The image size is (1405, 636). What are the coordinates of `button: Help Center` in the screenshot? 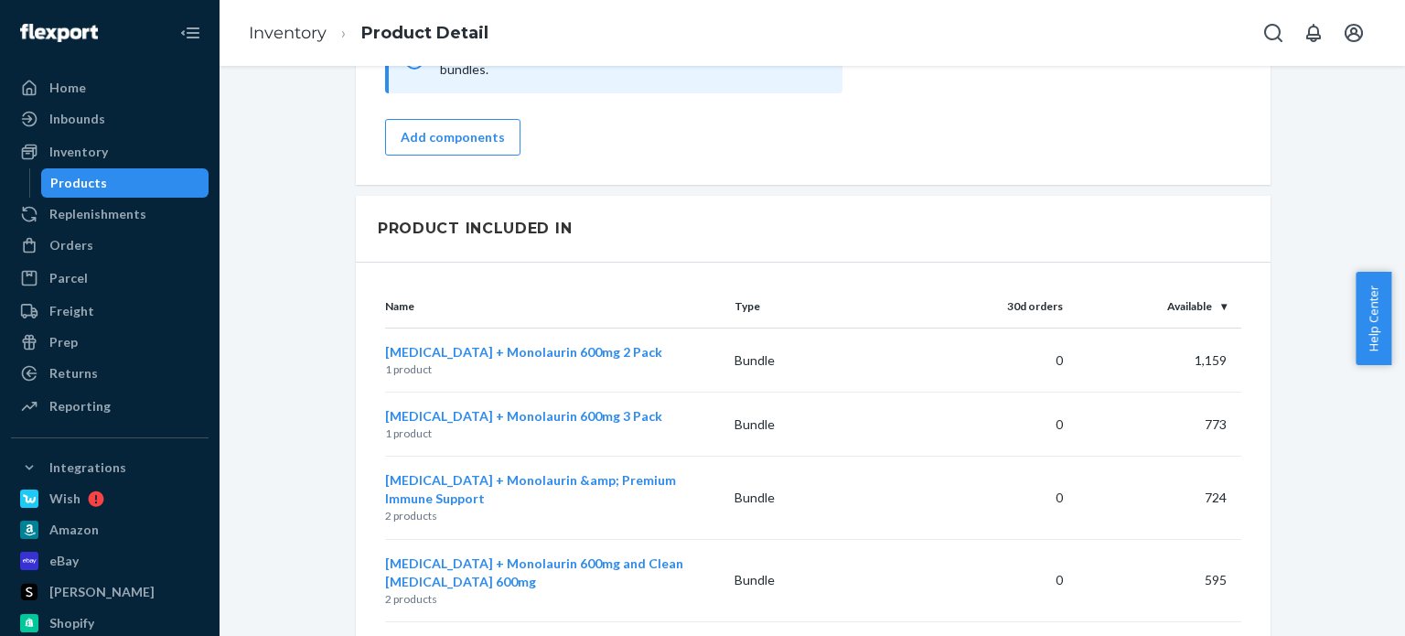 It's located at (1373, 318).